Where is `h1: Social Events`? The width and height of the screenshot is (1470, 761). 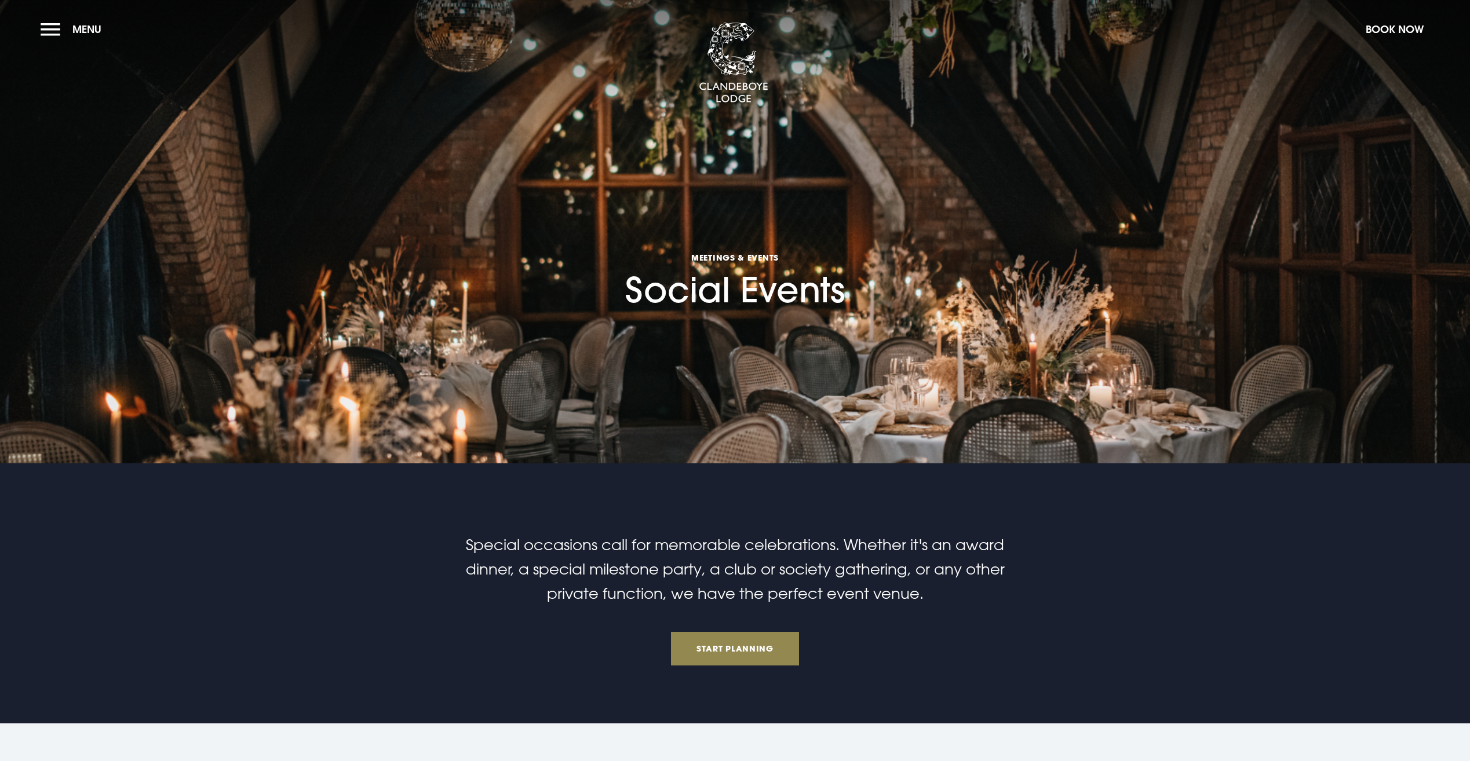 h1: Social Events is located at coordinates (735, 235).